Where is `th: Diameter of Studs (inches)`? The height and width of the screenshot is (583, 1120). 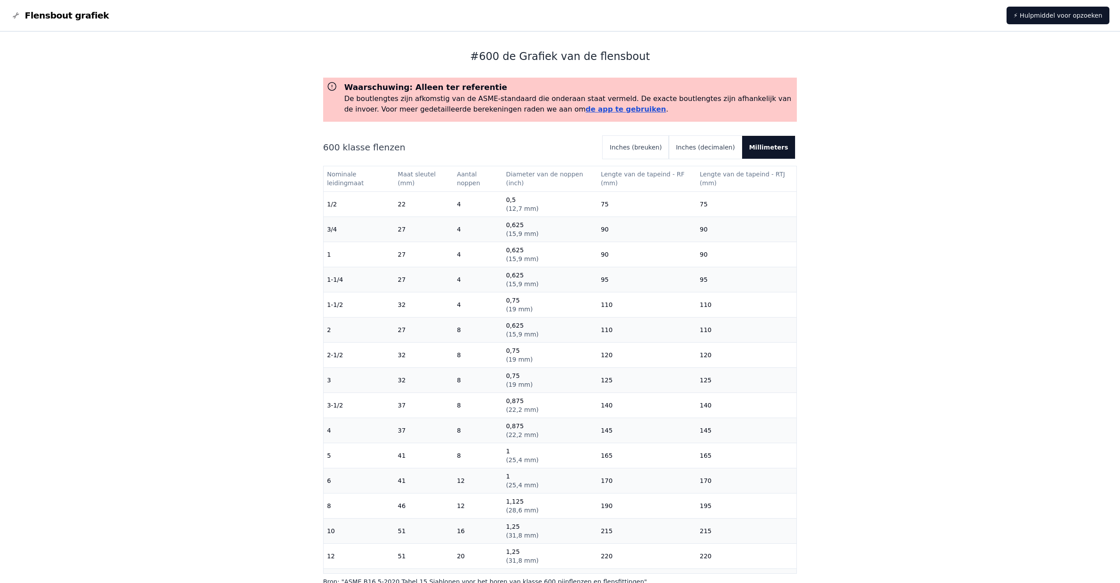 th: Diameter of Studs (inches) is located at coordinates (549, 179).